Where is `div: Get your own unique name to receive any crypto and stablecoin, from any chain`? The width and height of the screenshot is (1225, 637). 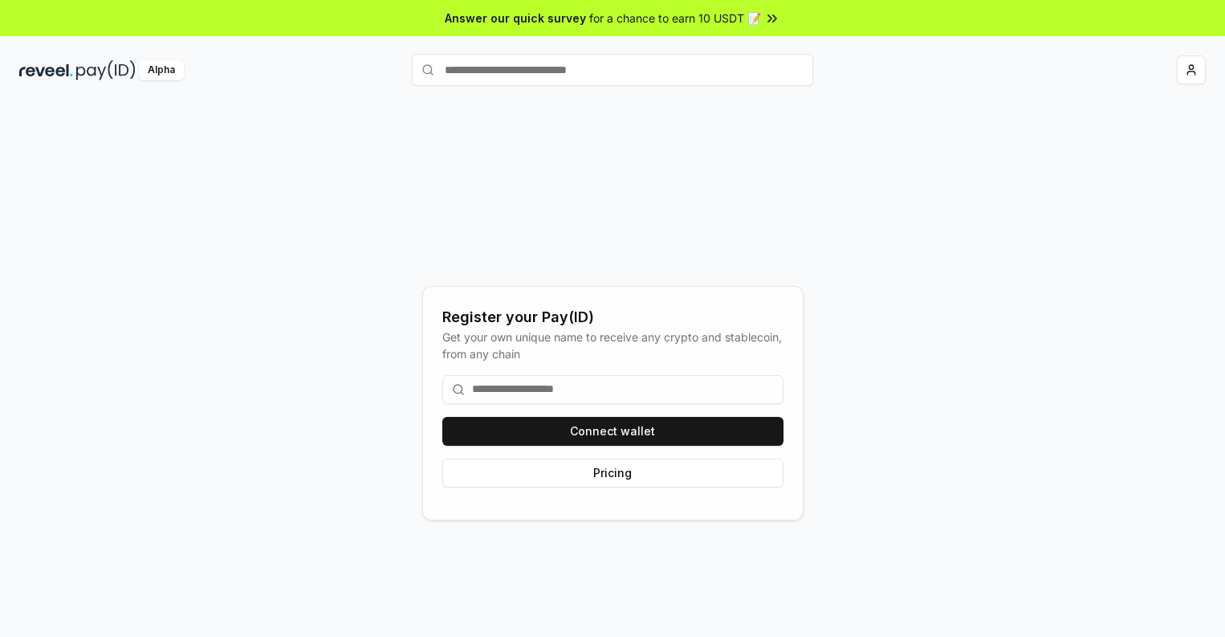
div: Get your own unique name to receive any crypto and stablecoin, from any chain is located at coordinates (613, 345).